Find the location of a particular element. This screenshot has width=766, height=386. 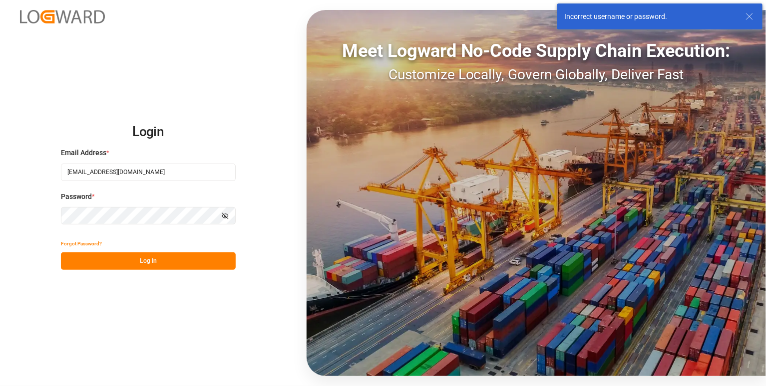

img: Logward_new_orange.png is located at coordinates (62, 16).